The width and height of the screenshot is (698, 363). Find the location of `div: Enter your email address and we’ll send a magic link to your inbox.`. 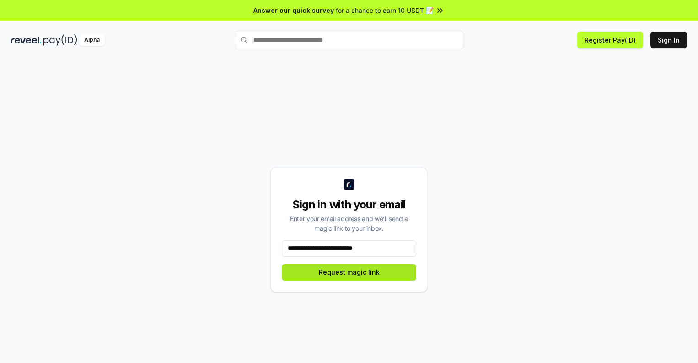

div: Enter your email address and we’ll send a magic link to your inbox. is located at coordinates (349, 223).